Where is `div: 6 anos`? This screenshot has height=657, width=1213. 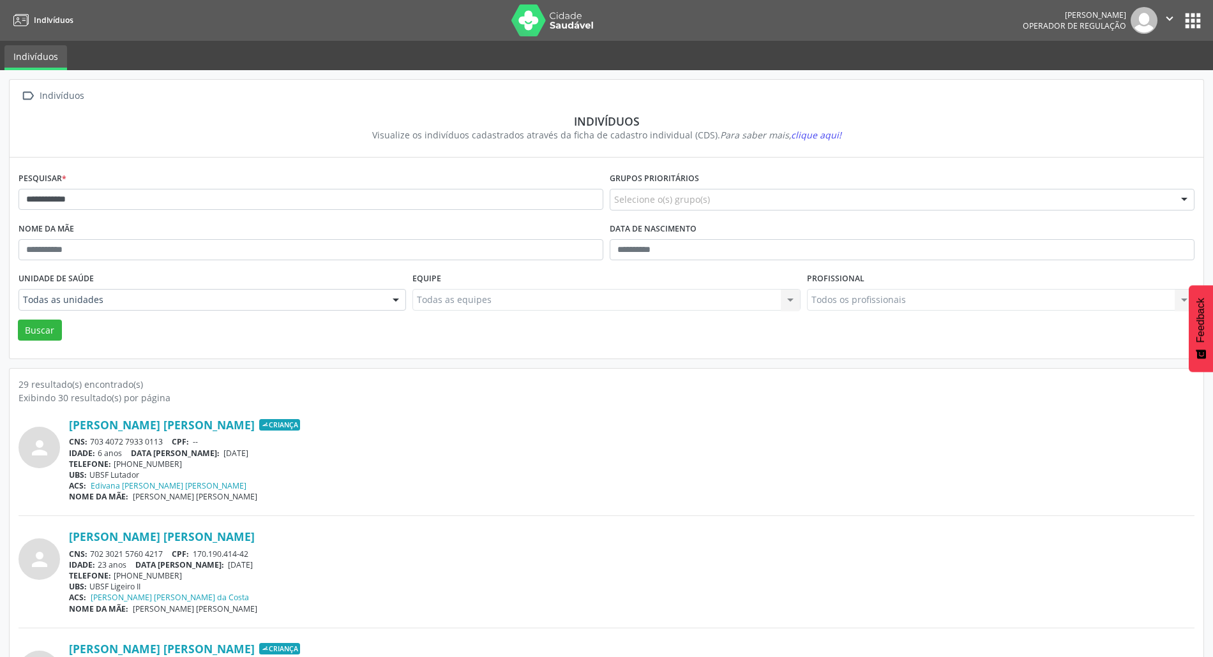
div: 6 anos is located at coordinates (631, 453).